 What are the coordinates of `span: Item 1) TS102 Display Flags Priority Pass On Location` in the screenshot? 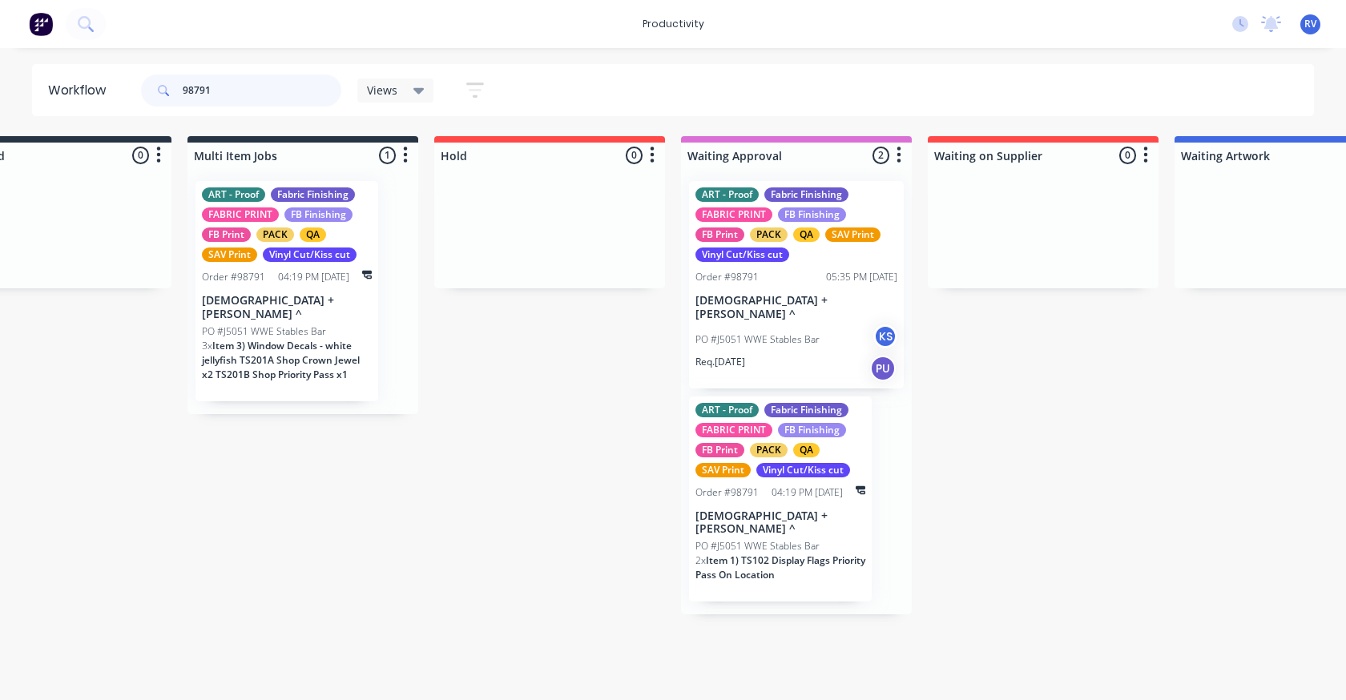 It's located at (781, 567).